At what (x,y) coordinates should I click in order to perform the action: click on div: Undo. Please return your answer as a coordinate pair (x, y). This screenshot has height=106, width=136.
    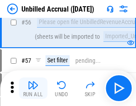
    Looking at the image, I should click on (62, 95).